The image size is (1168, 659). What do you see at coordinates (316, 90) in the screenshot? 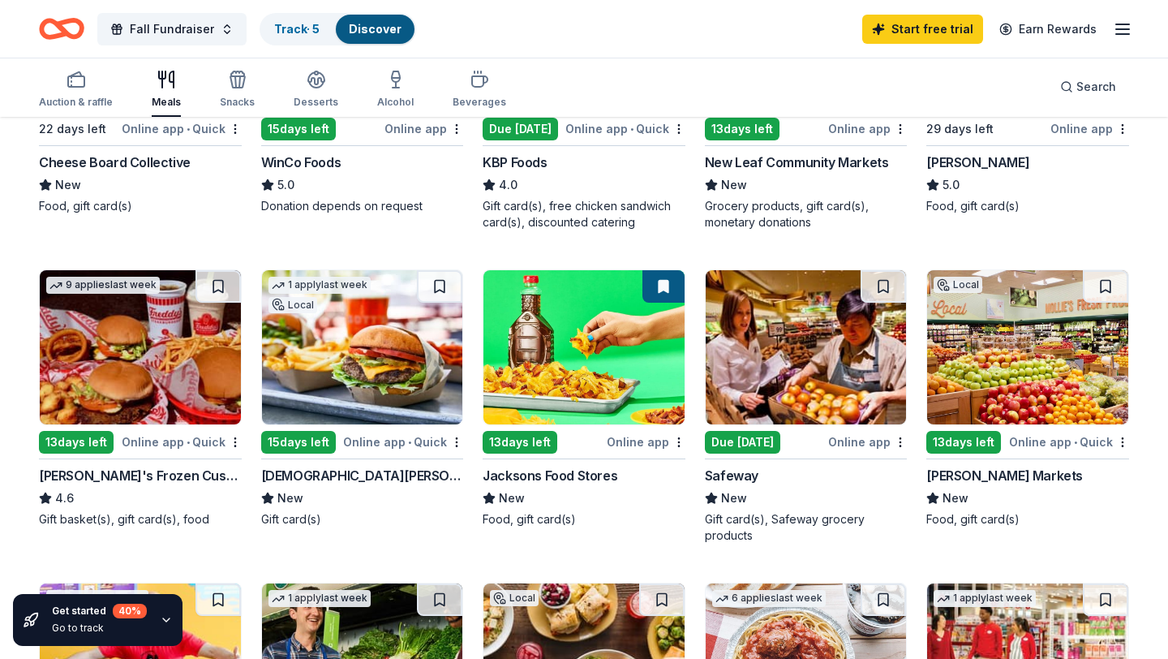
I see `button: Desserts` at bounding box center [316, 90].